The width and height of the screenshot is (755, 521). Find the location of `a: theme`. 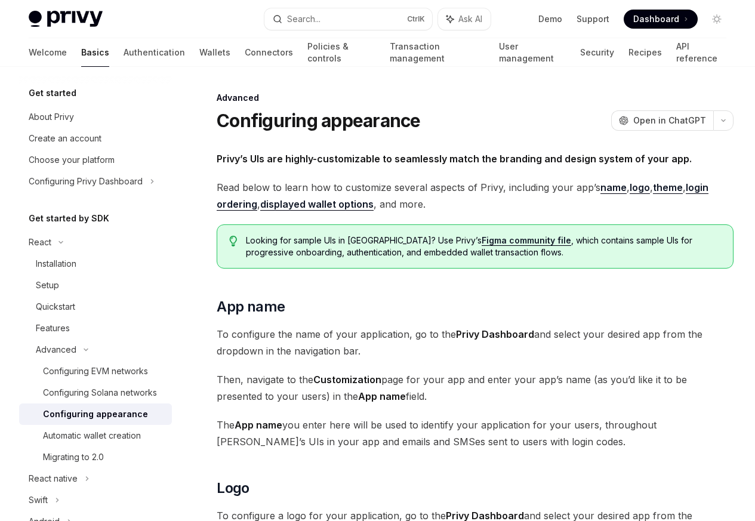

a: theme is located at coordinates (668, 187).